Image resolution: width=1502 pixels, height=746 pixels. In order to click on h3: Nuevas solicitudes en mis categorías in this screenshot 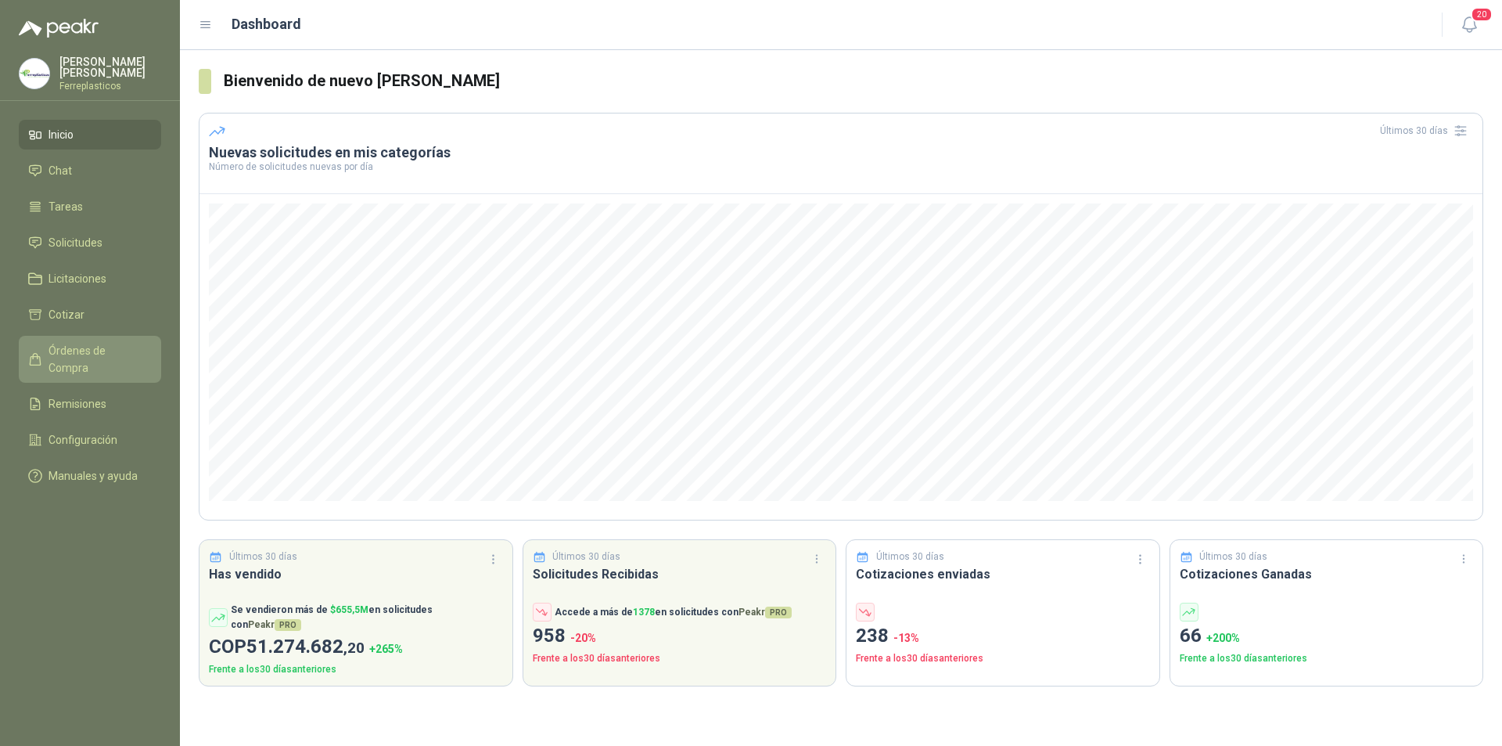, I will do `click(841, 153)`.